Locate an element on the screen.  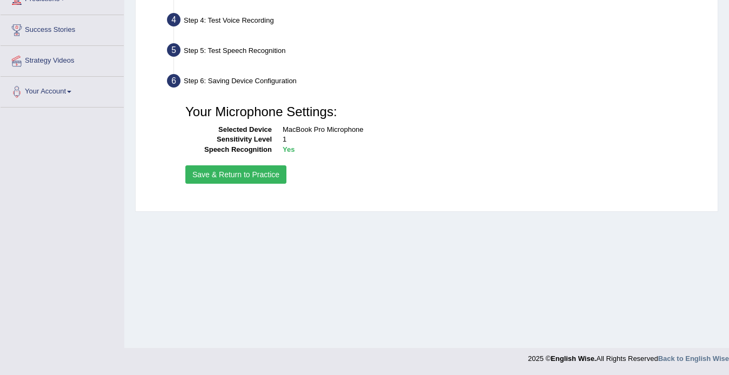
div: 2025 © All Rights Reserved is located at coordinates (628, 355).